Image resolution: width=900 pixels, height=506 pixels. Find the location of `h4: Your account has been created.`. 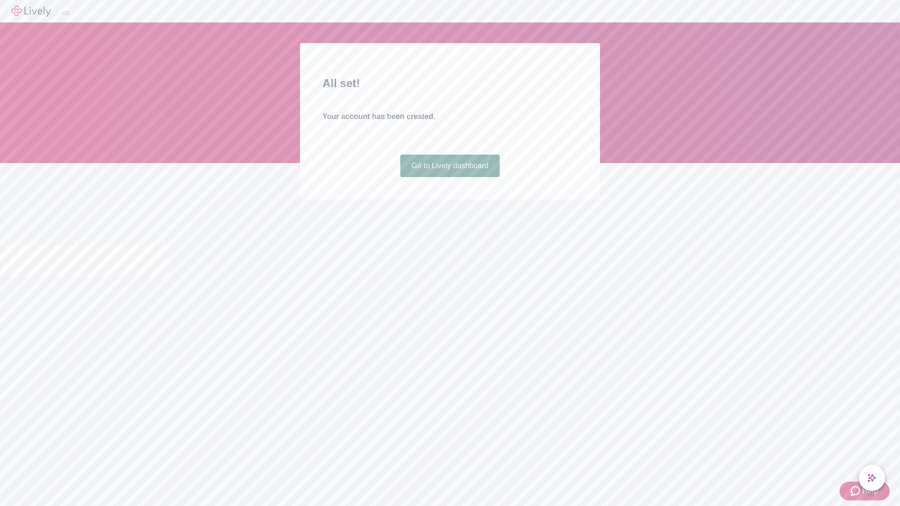

h4: Your account has been created. is located at coordinates (450, 117).